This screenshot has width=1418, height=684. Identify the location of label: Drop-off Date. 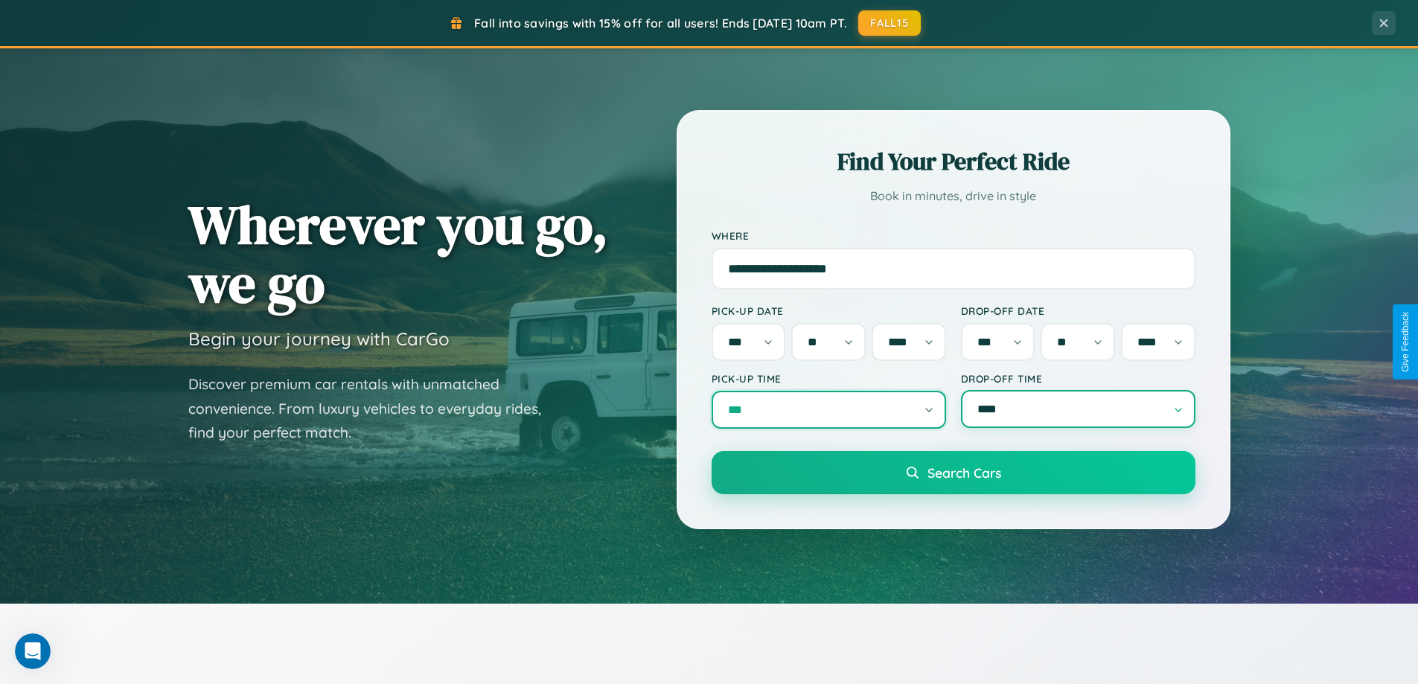
(1078, 310).